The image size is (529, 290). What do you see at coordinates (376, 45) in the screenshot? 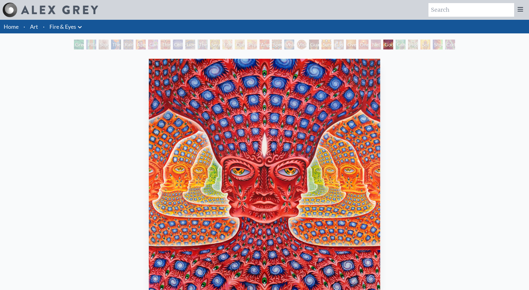
I see `div: Net of Being` at bounding box center [376, 45].